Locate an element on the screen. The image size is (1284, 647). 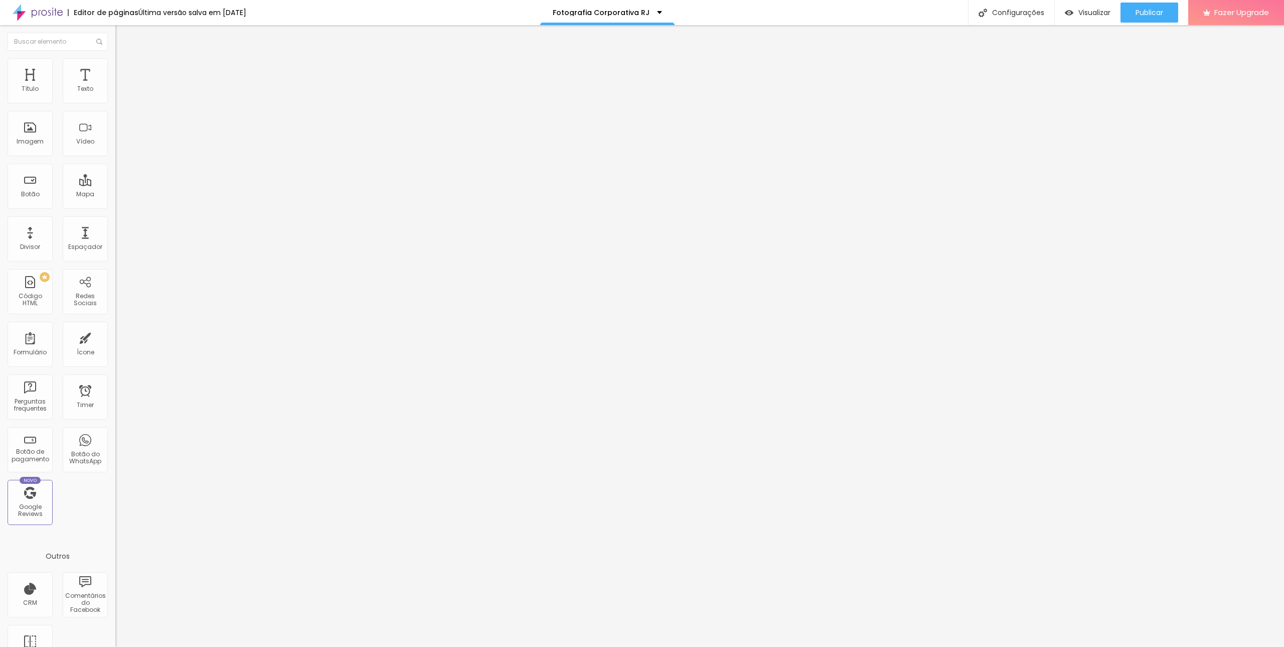
div: Mapa is located at coordinates (85, 194).